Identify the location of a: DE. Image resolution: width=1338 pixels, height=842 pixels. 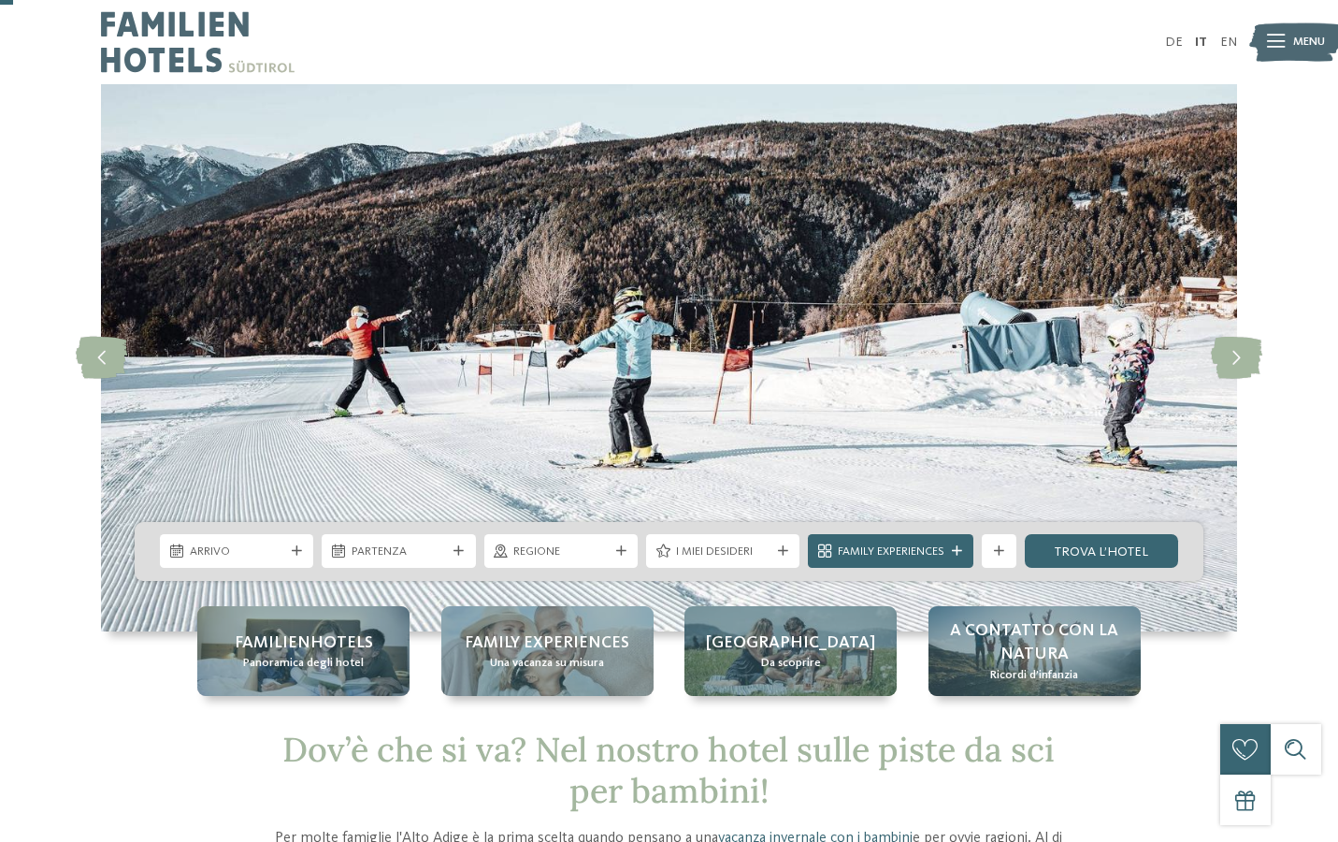
(1174, 42).